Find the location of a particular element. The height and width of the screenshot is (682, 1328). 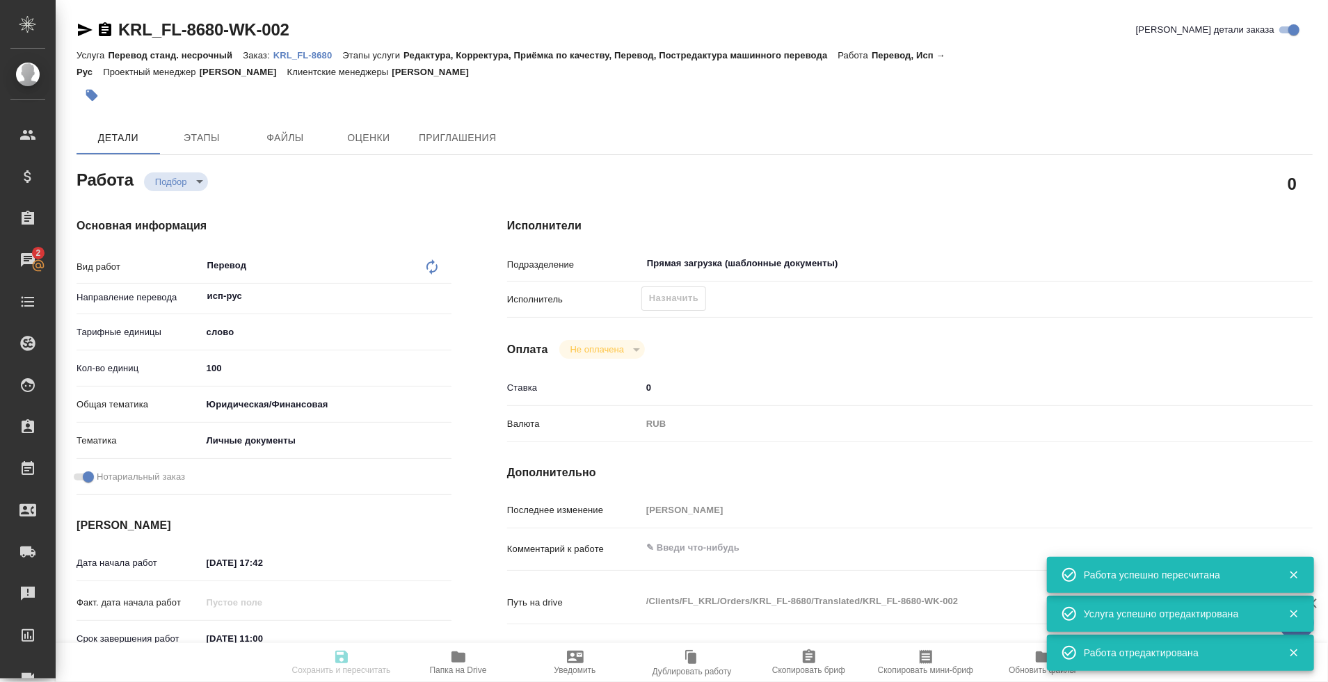

p: Заказ: is located at coordinates (257, 55).